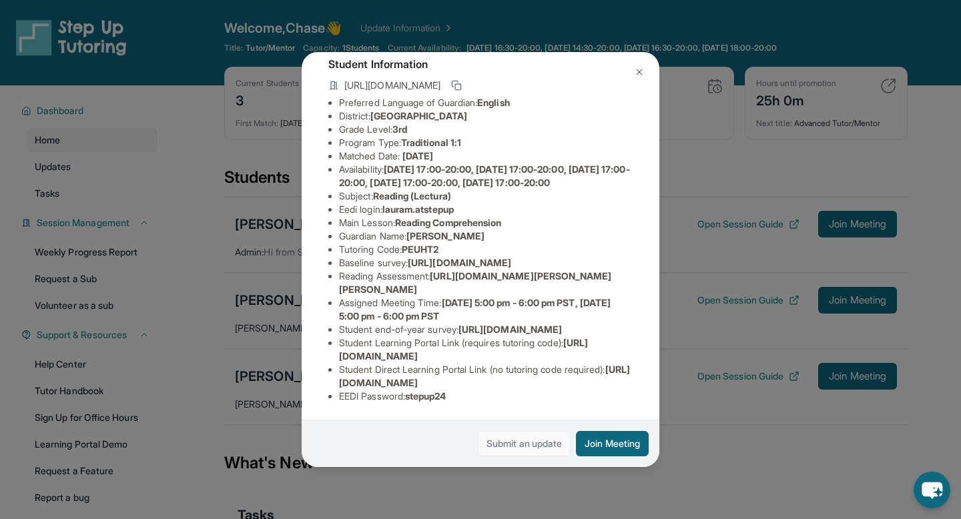  Describe the element at coordinates (486, 116) in the screenshot. I see `li: District:` at that location.